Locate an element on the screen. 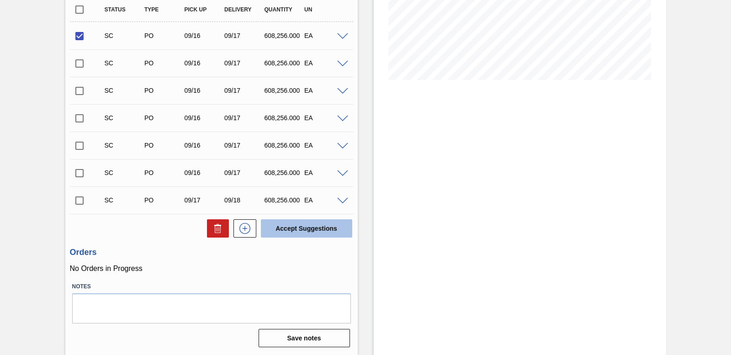  button: Accept Suggestions is located at coordinates (306, 228).